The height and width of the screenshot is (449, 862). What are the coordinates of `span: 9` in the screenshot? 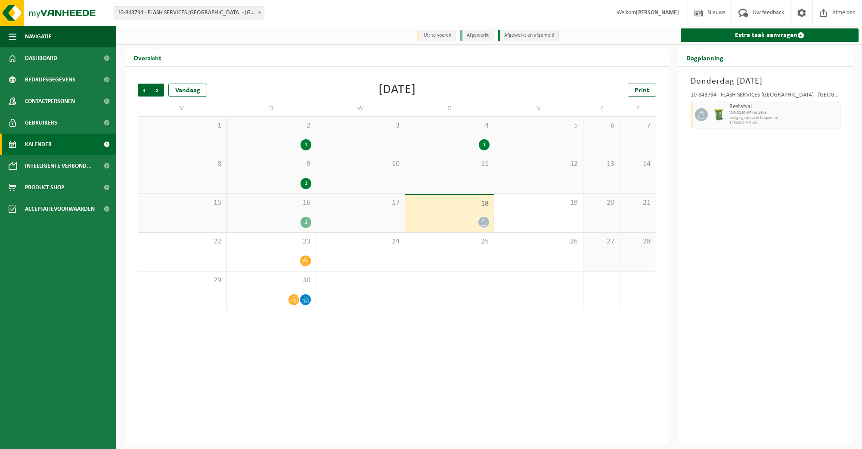 It's located at (271, 164).